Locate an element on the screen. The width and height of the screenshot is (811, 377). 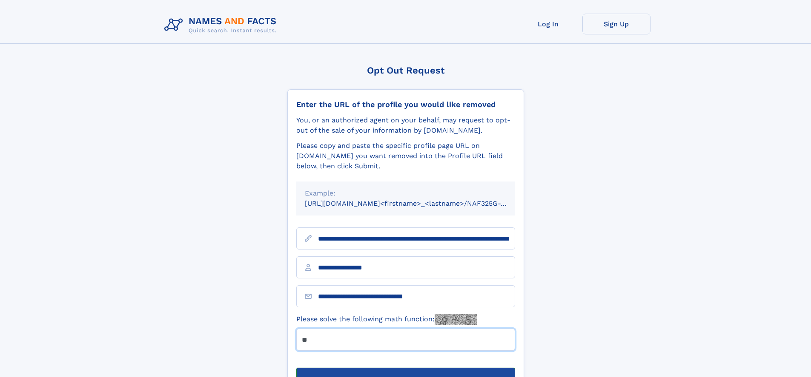
div: Enter the URL of the profile you would like removed is located at coordinates (406, 105).